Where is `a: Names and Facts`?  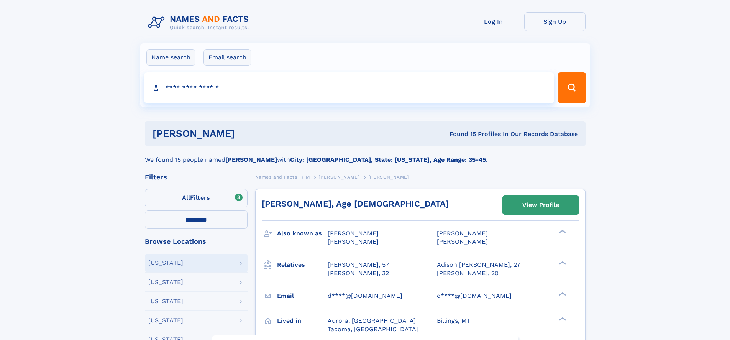 a: Names and Facts is located at coordinates (276, 177).